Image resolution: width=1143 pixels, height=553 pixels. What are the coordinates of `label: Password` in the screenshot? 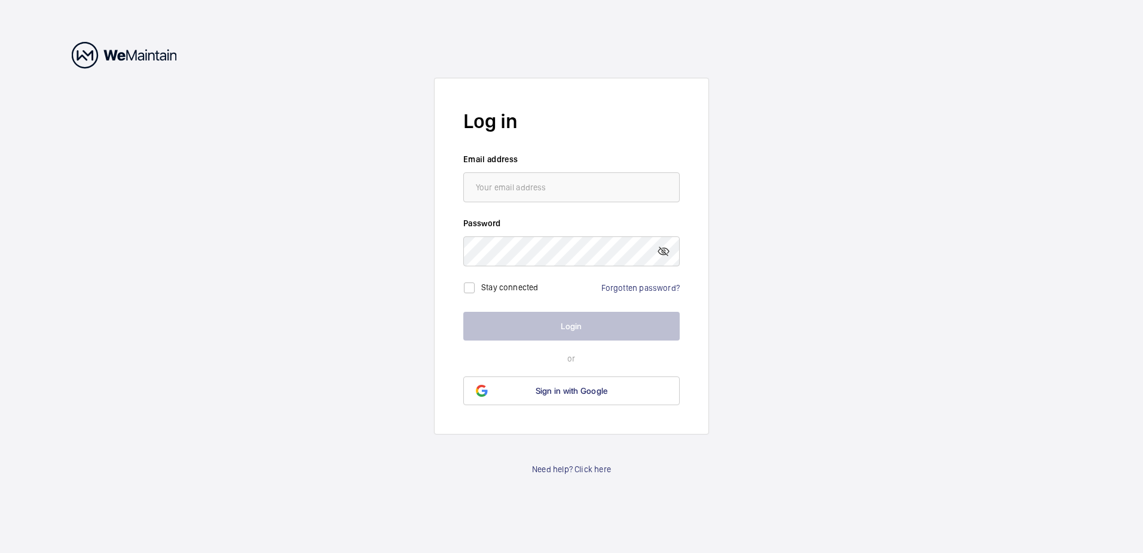 It's located at (572, 223).